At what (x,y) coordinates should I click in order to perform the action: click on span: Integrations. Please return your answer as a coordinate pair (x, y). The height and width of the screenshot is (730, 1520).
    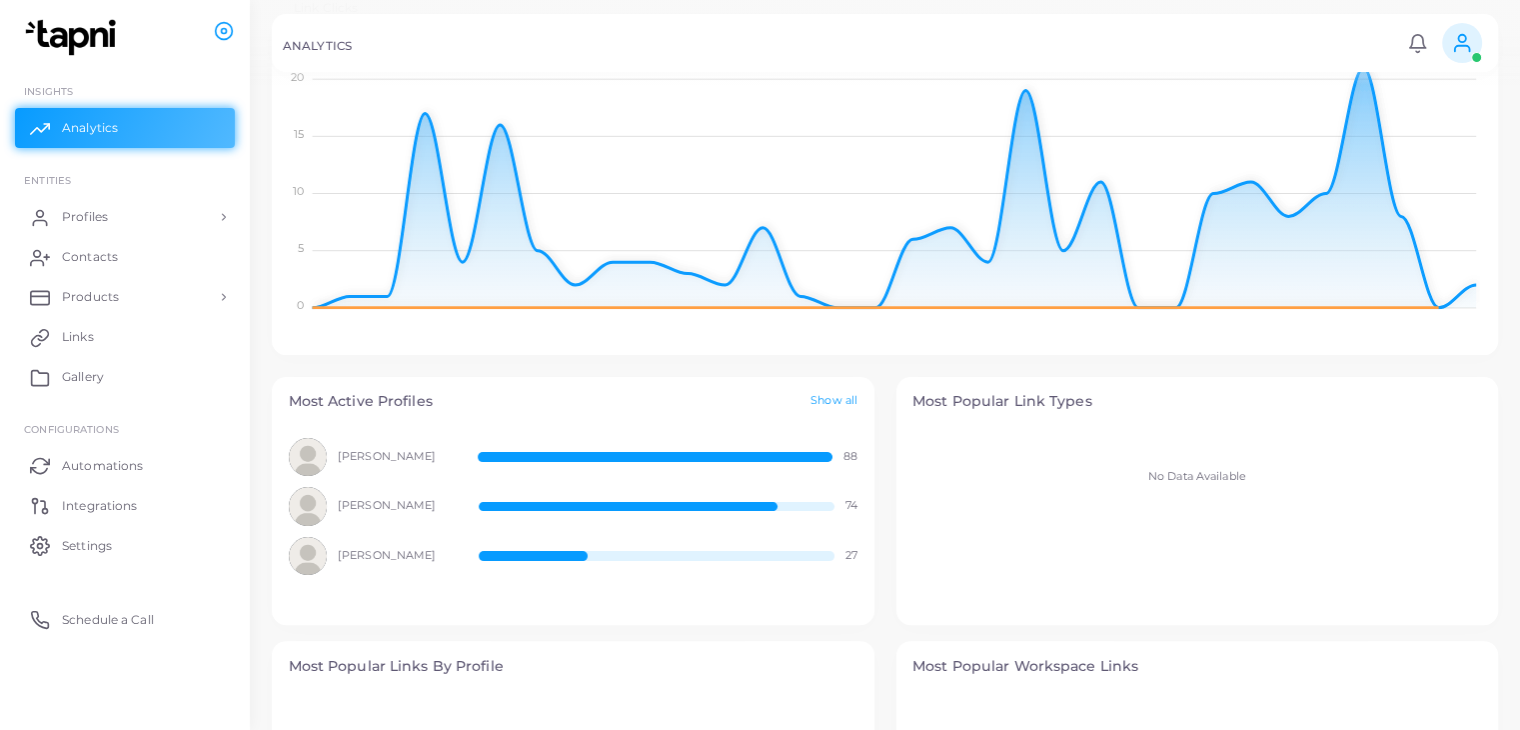
    Looking at the image, I should click on (99, 506).